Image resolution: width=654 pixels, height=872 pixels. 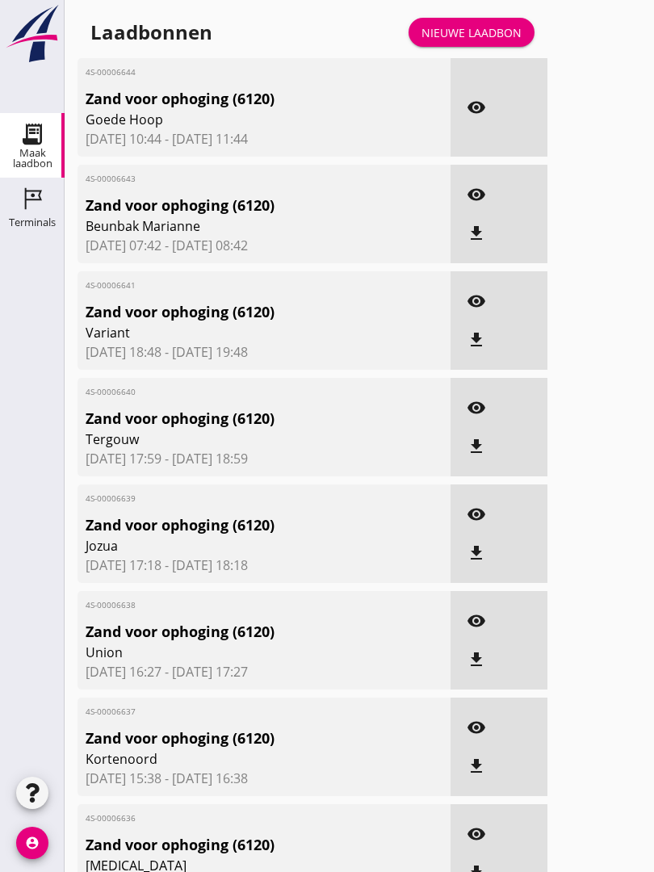 What do you see at coordinates (234, 818) in the screenshot?
I see `span: 4S-00006636` at bounding box center [234, 818].